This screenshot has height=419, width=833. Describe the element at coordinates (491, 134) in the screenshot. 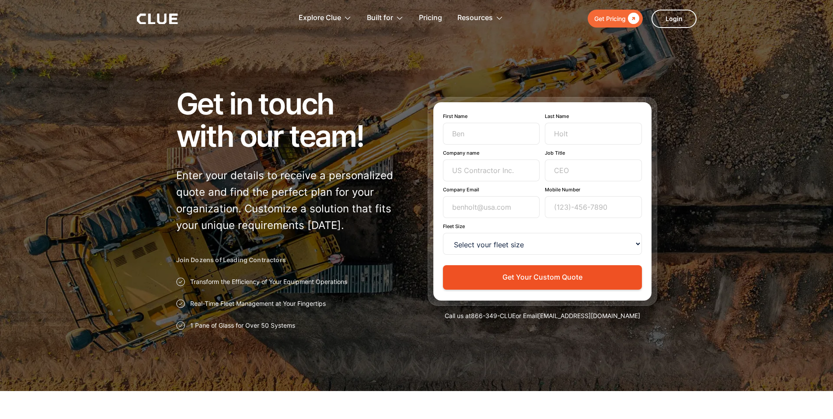

I see `input: Ben` at that location.